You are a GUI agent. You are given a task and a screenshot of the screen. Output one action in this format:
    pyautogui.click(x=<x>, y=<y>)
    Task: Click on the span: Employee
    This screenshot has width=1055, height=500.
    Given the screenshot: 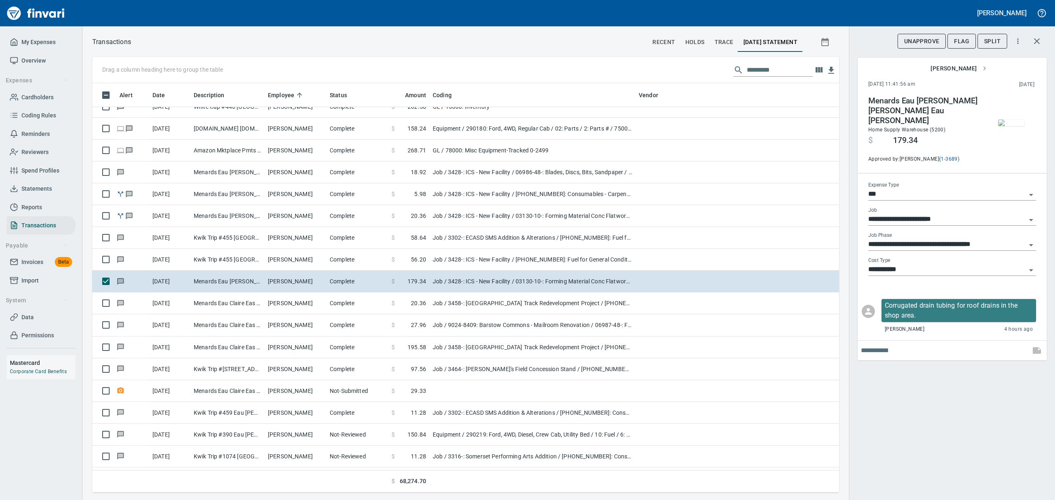 What is the action you would take?
    pyautogui.click(x=281, y=95)
    